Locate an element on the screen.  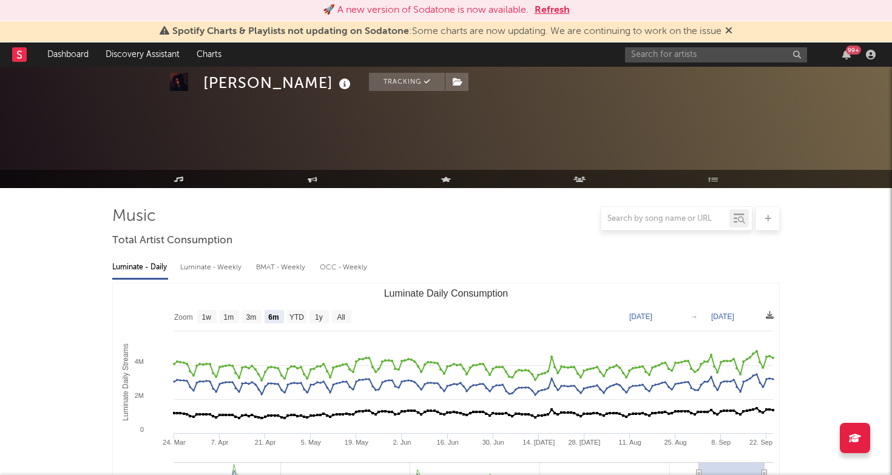
div: Luminate - Weekly is located at coordinates (212, 267).